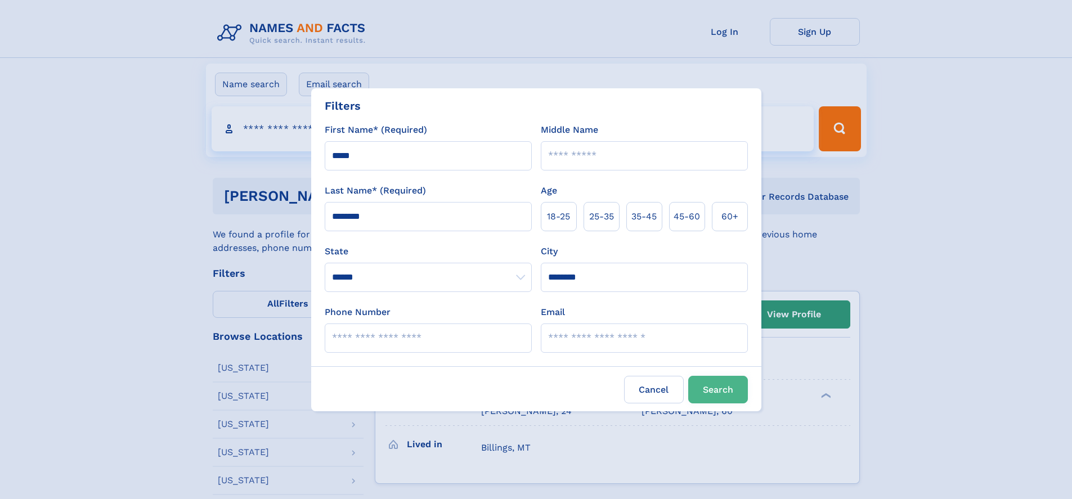 This screenshot has height=499, width=1072. Describe the element at coordinates (549, 251) in the screenshot. I see `label: City` at that location.